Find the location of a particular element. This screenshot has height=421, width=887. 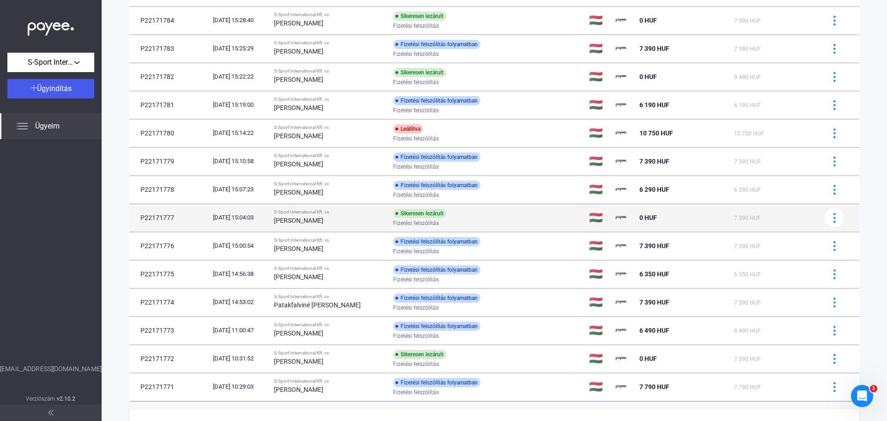

td: P22171784 is located at coordinates (169, 20).